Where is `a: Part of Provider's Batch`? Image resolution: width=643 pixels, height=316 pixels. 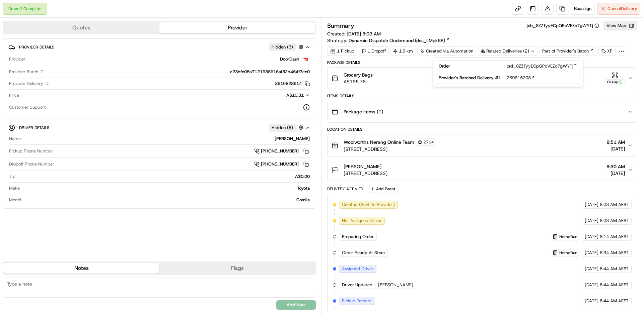 a: Part of Provider's Batch is located at coordinates (568, 51).